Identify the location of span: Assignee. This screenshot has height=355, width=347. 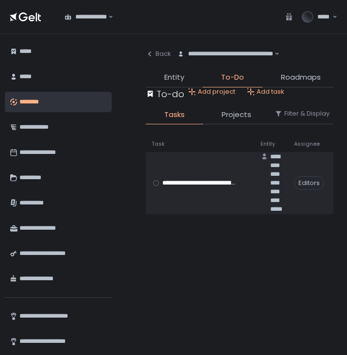
(307, 144).